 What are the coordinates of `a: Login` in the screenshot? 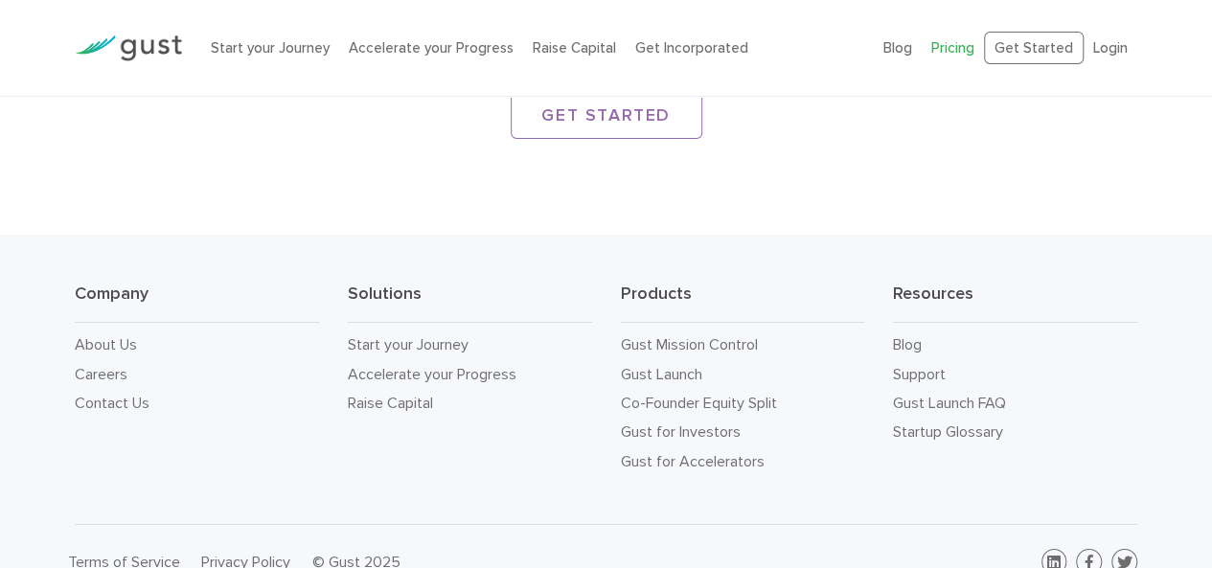 It's located at (1110, 48).